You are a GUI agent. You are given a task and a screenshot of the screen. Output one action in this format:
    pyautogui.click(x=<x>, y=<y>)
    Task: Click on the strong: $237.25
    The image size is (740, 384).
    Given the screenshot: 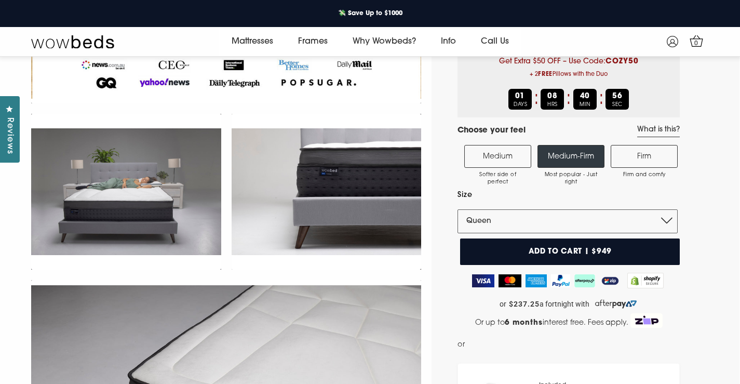 What is the action you would take?
    pyautogui.click(x=524, y=304)
    